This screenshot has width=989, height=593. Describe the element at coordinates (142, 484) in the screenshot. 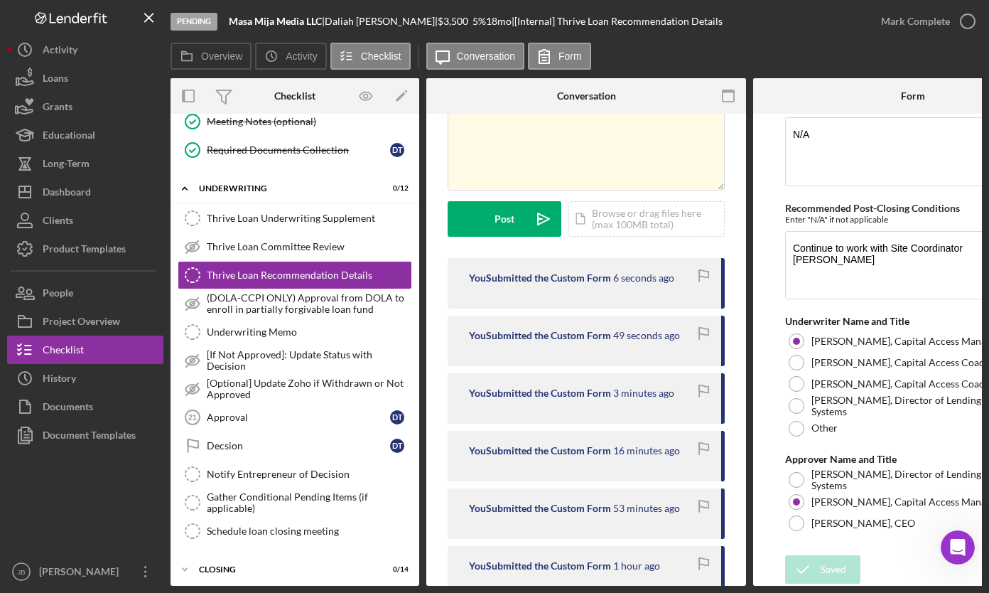

I see `span: Messages` at that location.